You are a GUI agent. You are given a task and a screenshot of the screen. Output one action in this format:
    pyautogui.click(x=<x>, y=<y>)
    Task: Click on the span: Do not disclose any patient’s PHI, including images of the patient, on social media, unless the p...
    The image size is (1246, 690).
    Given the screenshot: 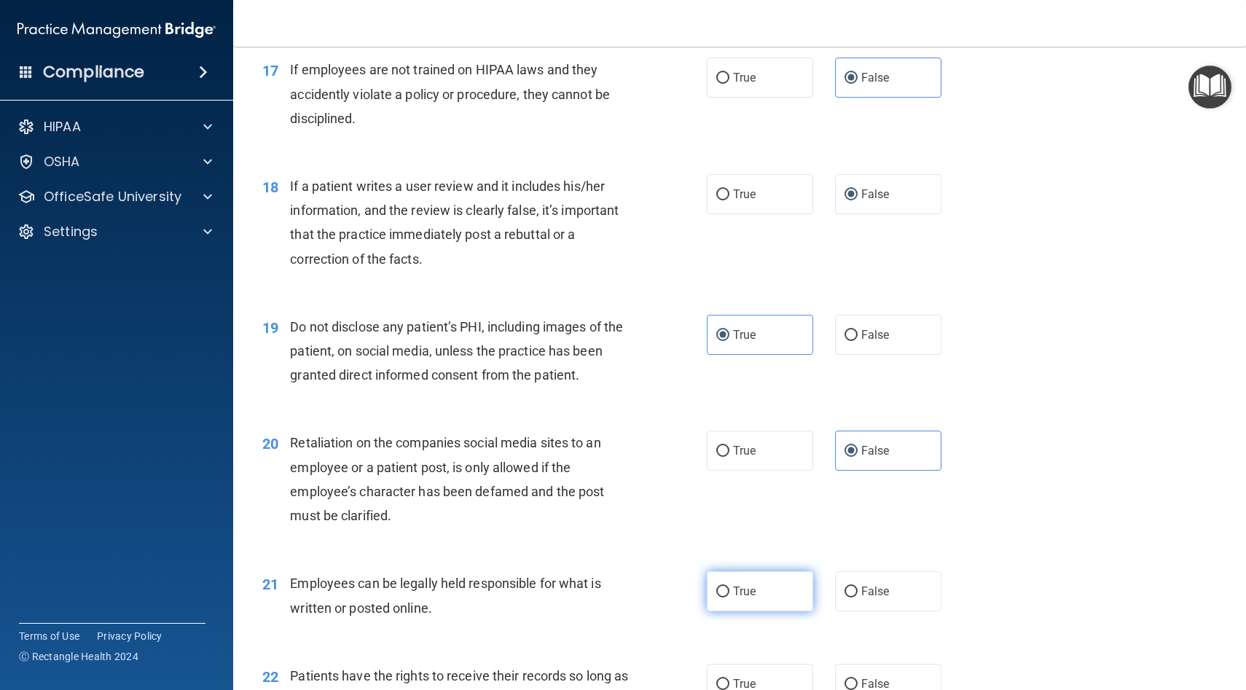 What is the action you would take?
    pyautogui.click(x=456, y=351)
    